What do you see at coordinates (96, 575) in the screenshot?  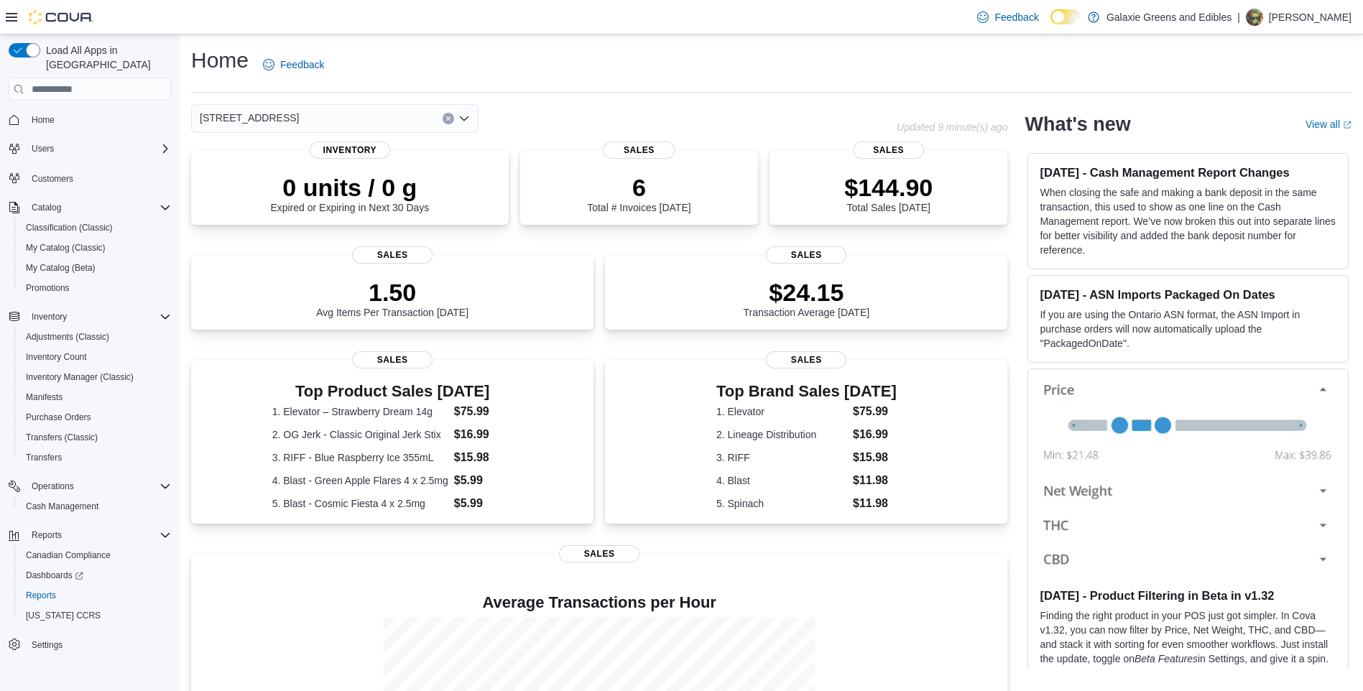 I see `span: Dashboards` at bounding box center [96, 575].